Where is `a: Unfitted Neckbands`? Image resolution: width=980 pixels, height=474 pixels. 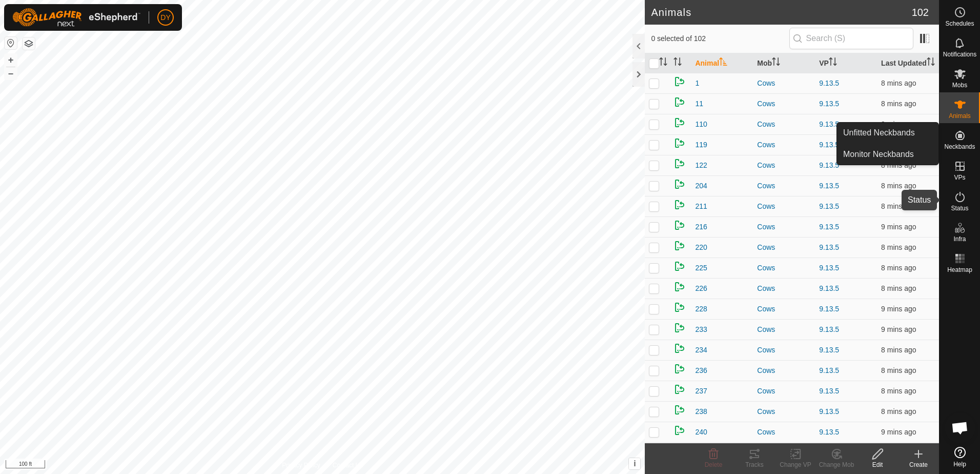
a: Unfitted Neckbands is located at coordinates (888, 133).